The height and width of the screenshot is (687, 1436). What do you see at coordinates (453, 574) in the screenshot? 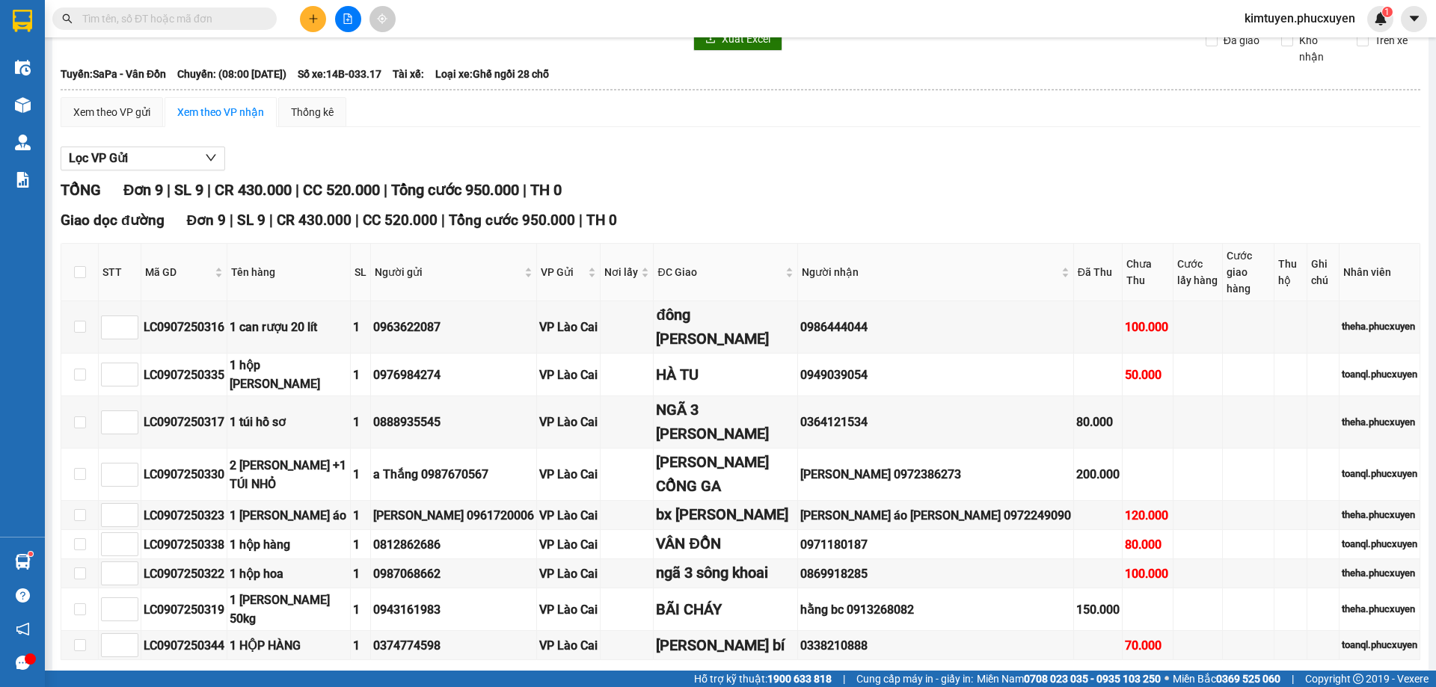
I see `div: 0987068662` at bounding box center [453, 574].